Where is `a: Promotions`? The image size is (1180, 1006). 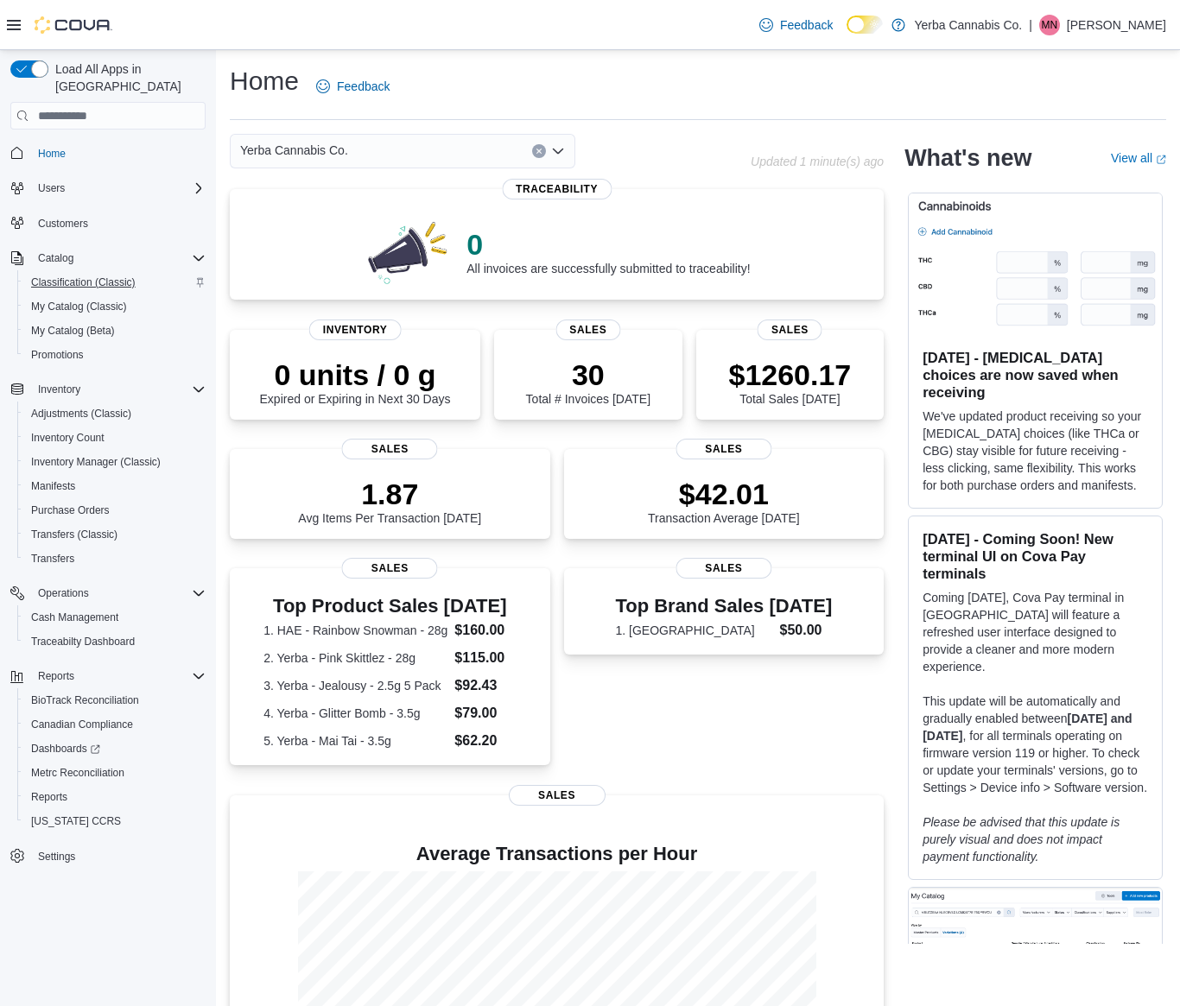 a: Promotions is located at coordinates (57, 355).